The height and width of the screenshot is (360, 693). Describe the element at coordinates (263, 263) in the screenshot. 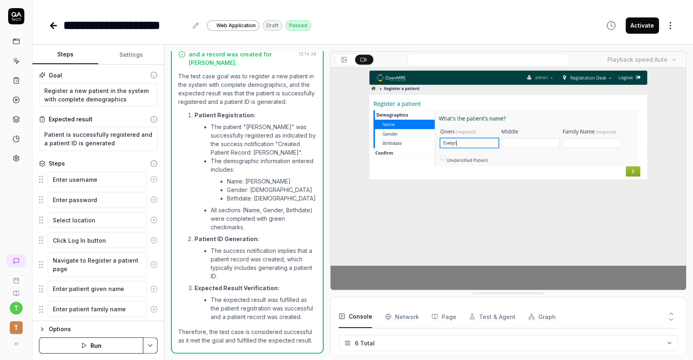

I see `li: The success notification implies that a patient record was created, which typically includes gene...` at that location.